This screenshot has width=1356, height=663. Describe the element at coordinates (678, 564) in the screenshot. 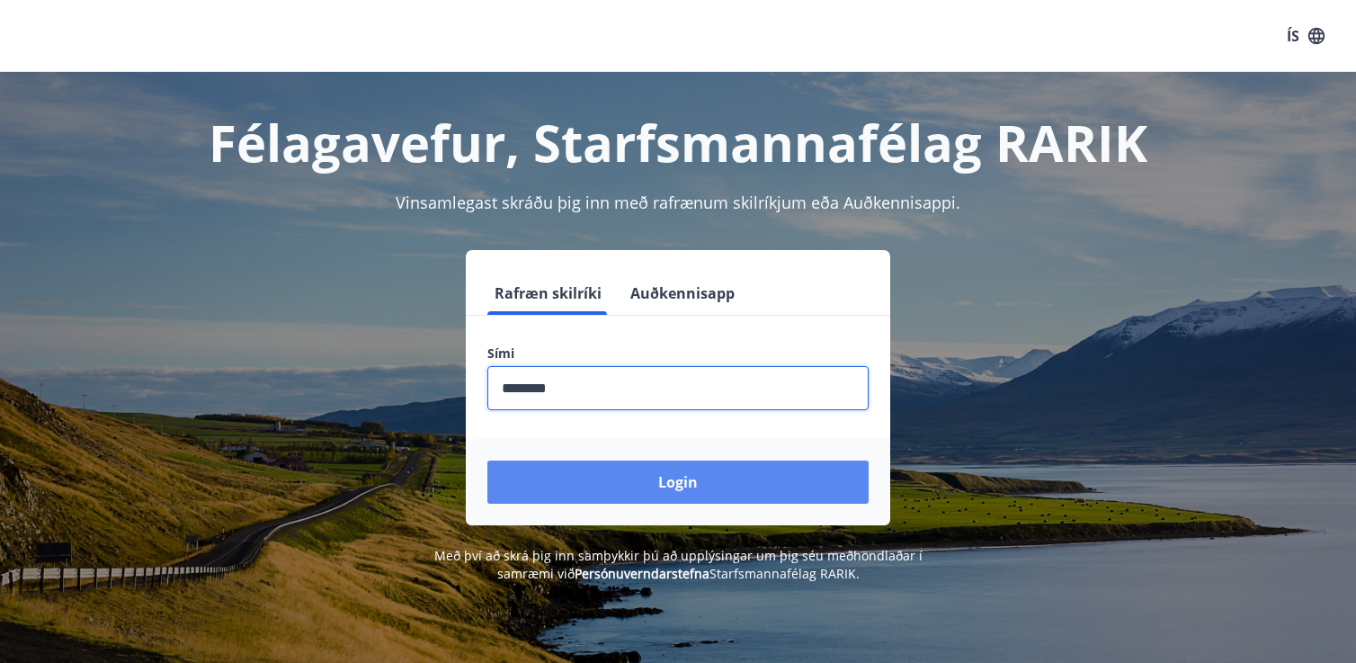

I see `span: Með því að skrá þig inn samþykkir þú að upplýsingar um þig séu meðhöndlaðar í samræmi við Starfsm...` at that location.